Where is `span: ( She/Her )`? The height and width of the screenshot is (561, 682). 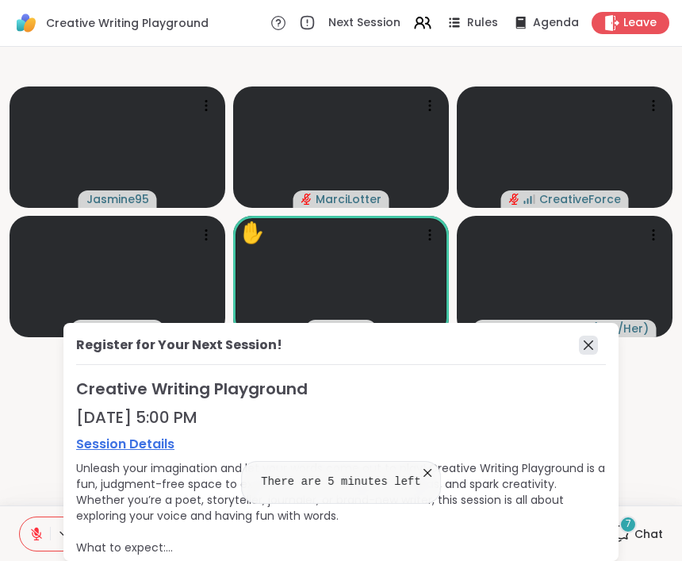
span: ( She/Her ) is located at coordinates (621, 329).